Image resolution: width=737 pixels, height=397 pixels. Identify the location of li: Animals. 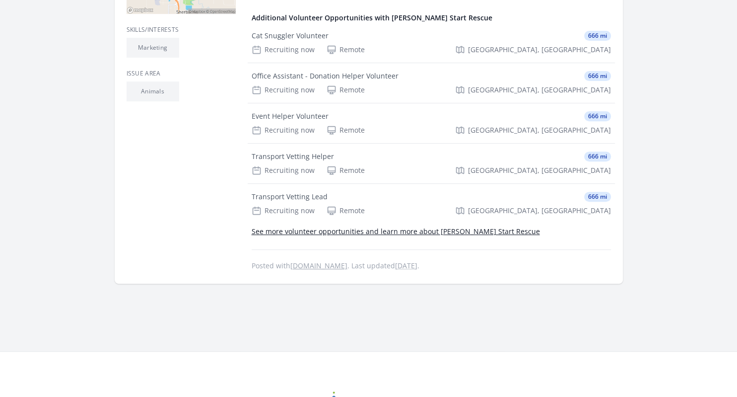
(153, 91).